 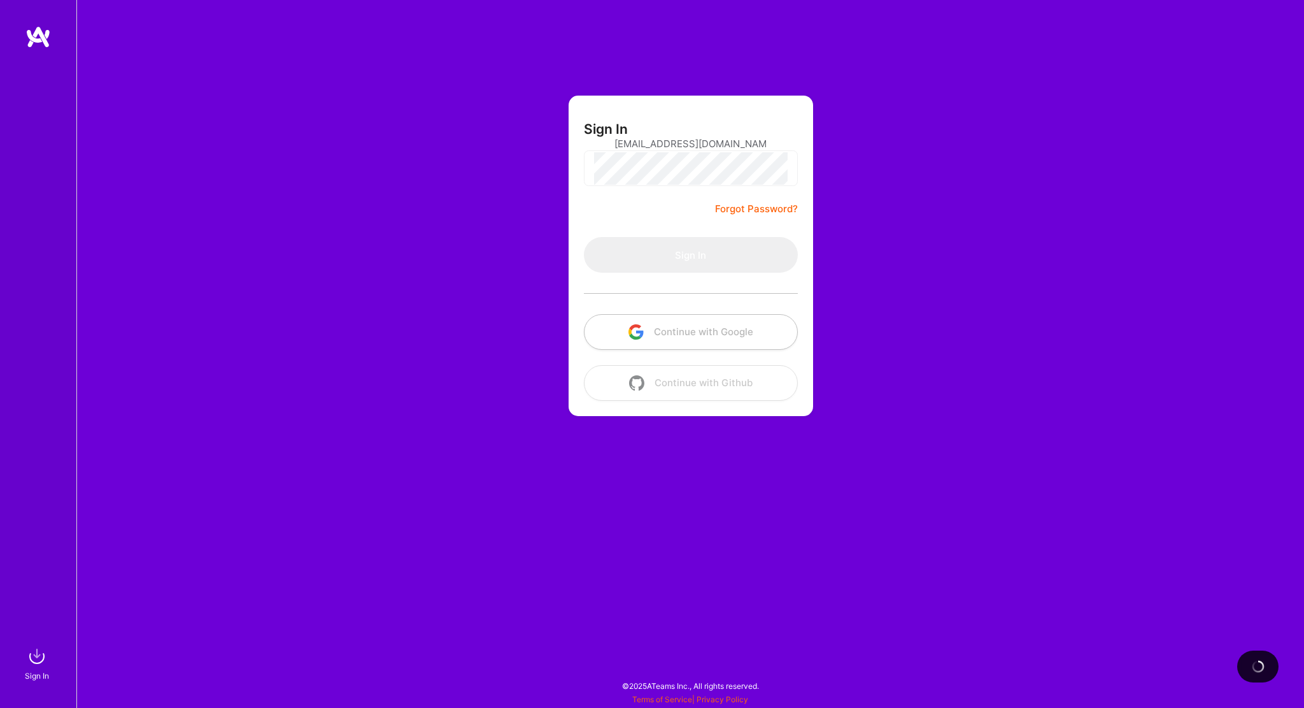 I want to click on button: Continue with Github, so click(x=691, y=383).